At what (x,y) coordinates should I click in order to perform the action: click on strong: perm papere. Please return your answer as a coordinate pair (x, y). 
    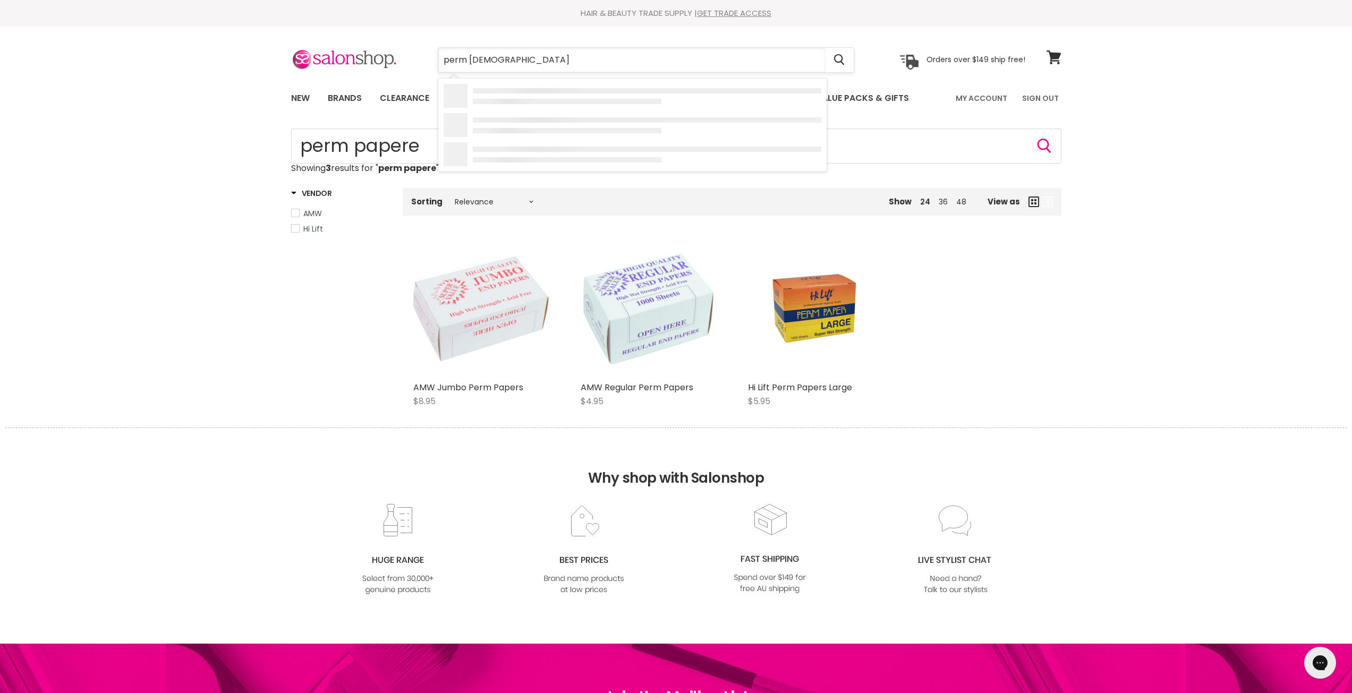
    Looking at the image, I should click on (407, 168).